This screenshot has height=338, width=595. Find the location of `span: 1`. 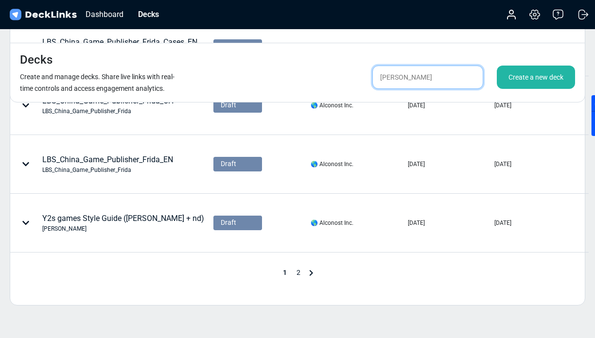

span: 1 is located at coordinates (285, 273).